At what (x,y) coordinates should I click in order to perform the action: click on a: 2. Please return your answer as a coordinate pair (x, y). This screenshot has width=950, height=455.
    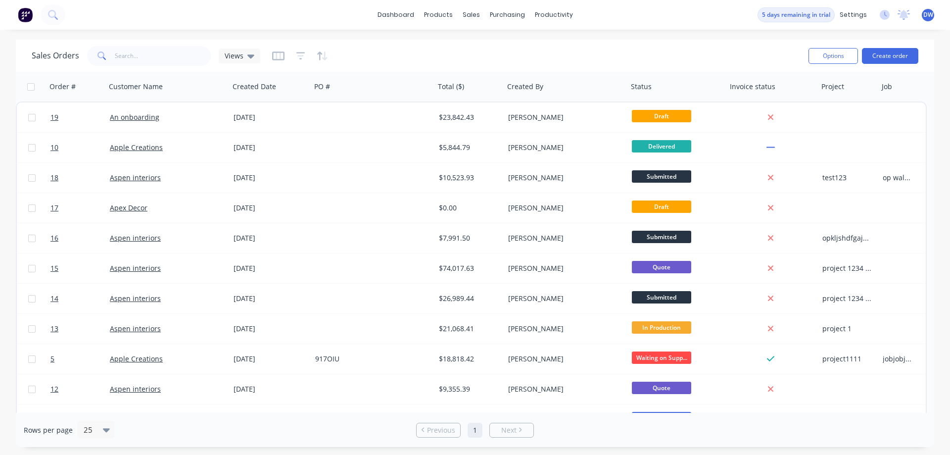
    Looking at the image, I should click on (80, 419).